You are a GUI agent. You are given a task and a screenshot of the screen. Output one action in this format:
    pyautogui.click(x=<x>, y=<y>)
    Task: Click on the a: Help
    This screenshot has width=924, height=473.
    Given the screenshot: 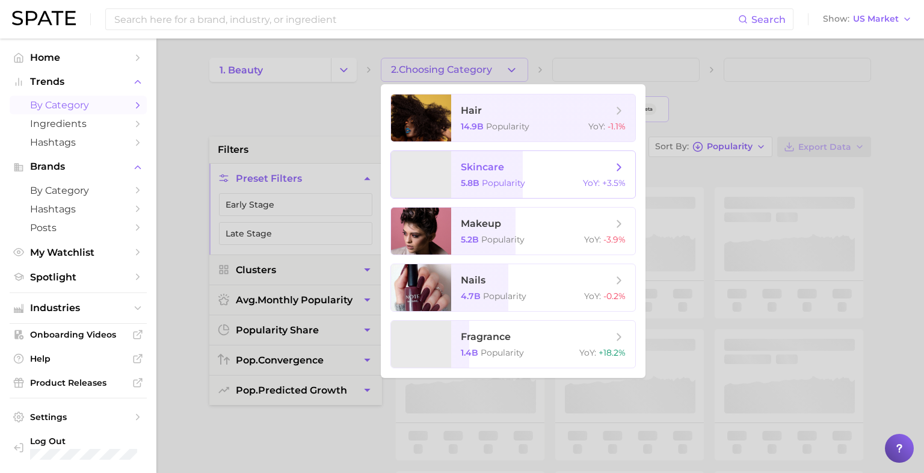 What is the action you would take?
    pyautogui.click(x=78, y=358)
    